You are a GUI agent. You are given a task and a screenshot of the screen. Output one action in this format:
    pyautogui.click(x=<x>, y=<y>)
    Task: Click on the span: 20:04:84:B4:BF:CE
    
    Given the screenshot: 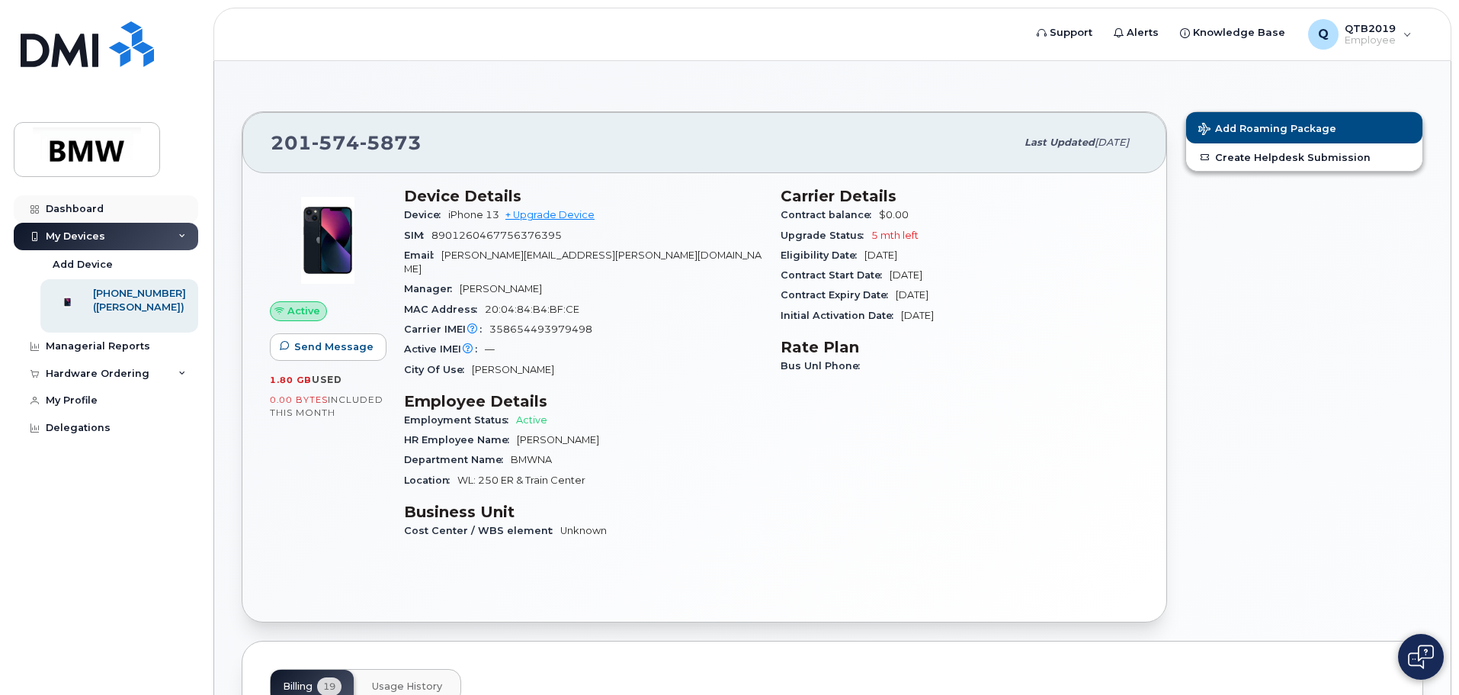 What is the action you would take?
    pyautogui.click(x=532, y=309)
    